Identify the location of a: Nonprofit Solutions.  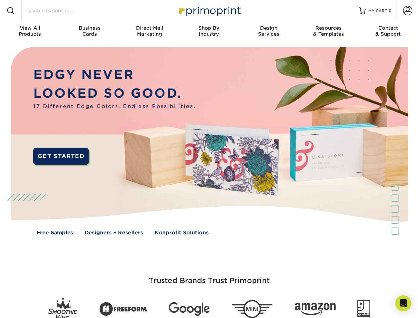
(181, 232).